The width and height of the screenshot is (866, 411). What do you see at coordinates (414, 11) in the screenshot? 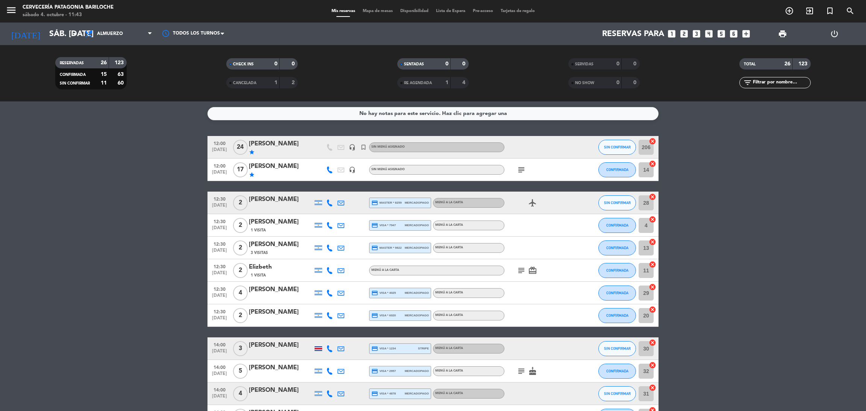
I see `span: Disponibilidad` at bounding box center [414, 11].